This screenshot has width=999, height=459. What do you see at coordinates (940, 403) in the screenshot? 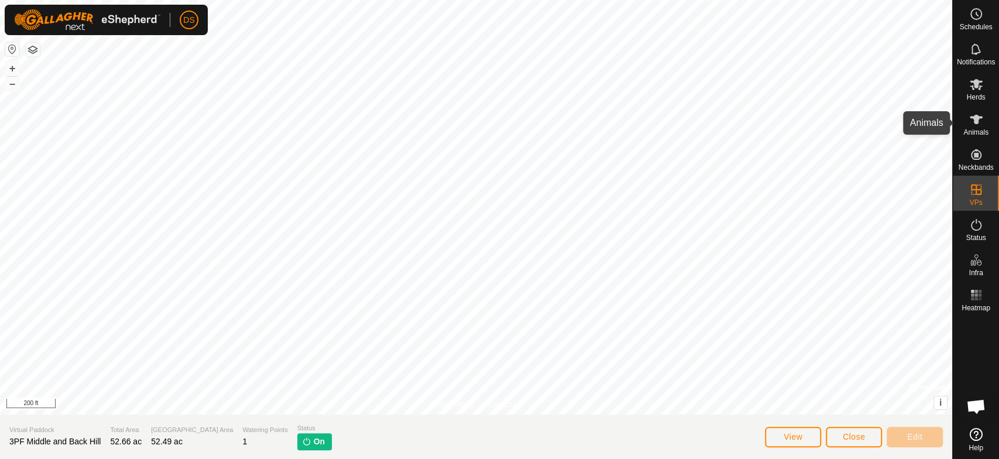
I see `button: i` at bounding box center [940, 403].